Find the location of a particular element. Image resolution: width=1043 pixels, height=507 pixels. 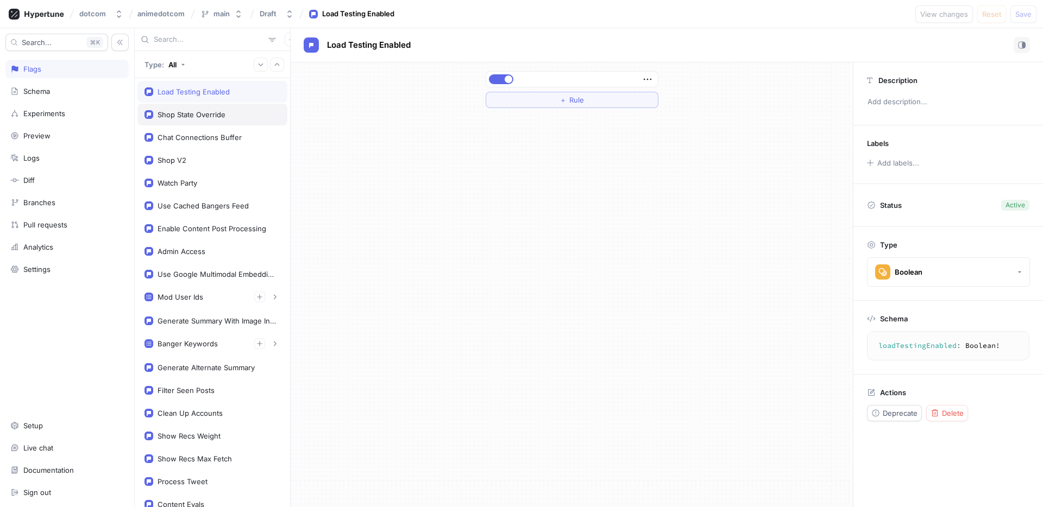

p: Status is located at coordinates (891, 205).